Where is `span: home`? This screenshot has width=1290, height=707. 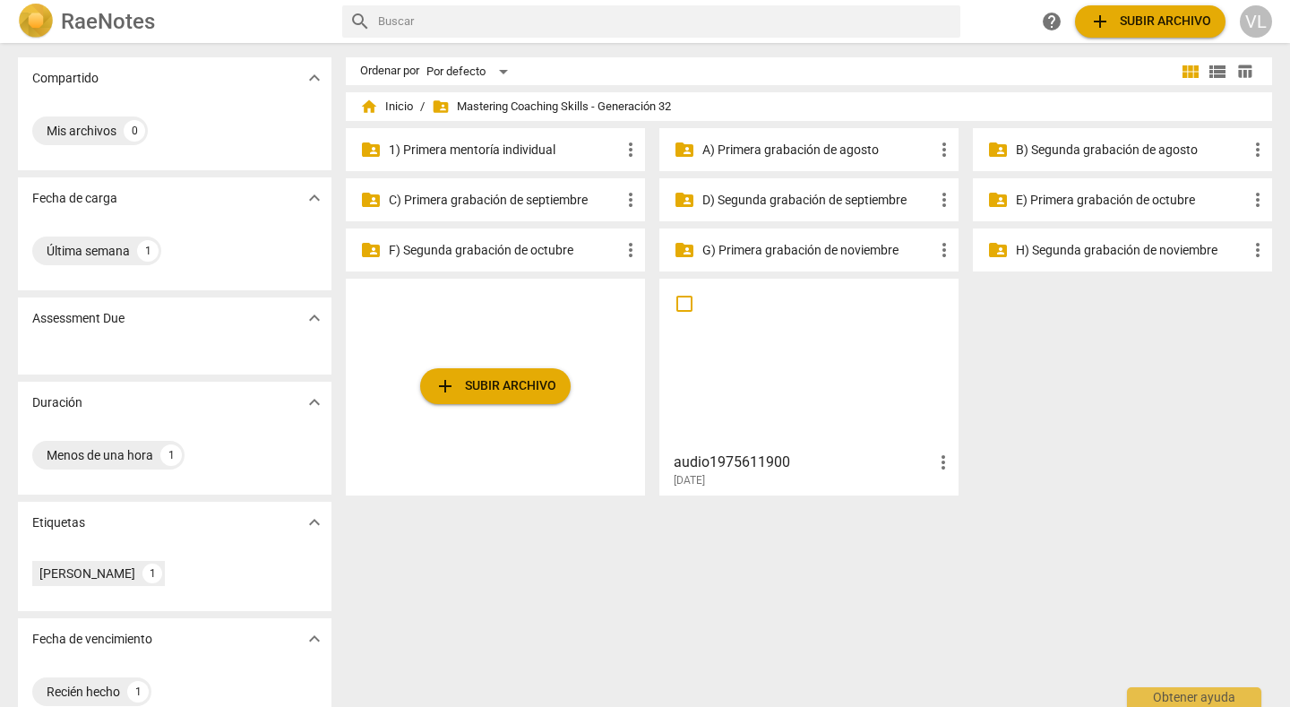 span: home is located at coordinates (369, 107).